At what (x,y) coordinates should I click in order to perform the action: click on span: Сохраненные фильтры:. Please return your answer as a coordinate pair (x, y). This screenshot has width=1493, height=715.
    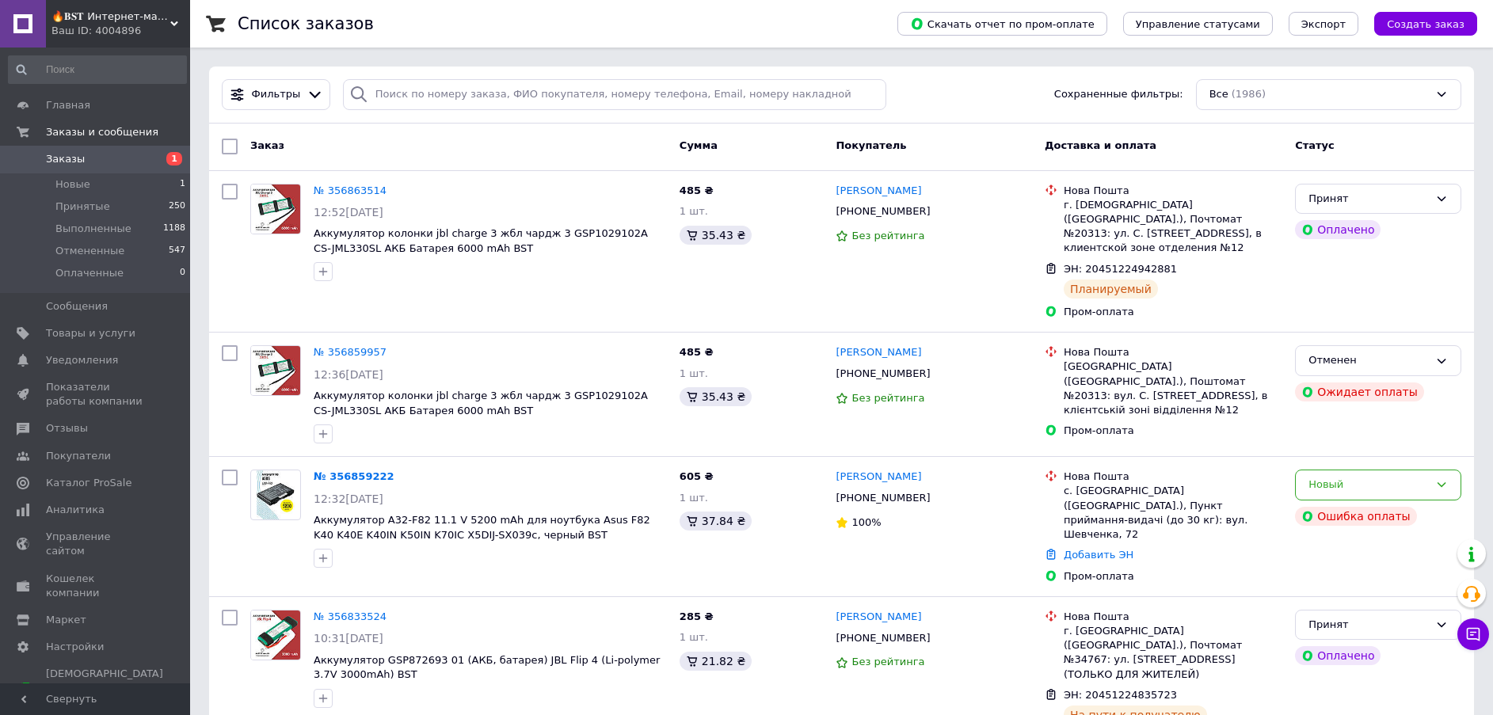
    Looking at the image, I should click on (1118, 94).